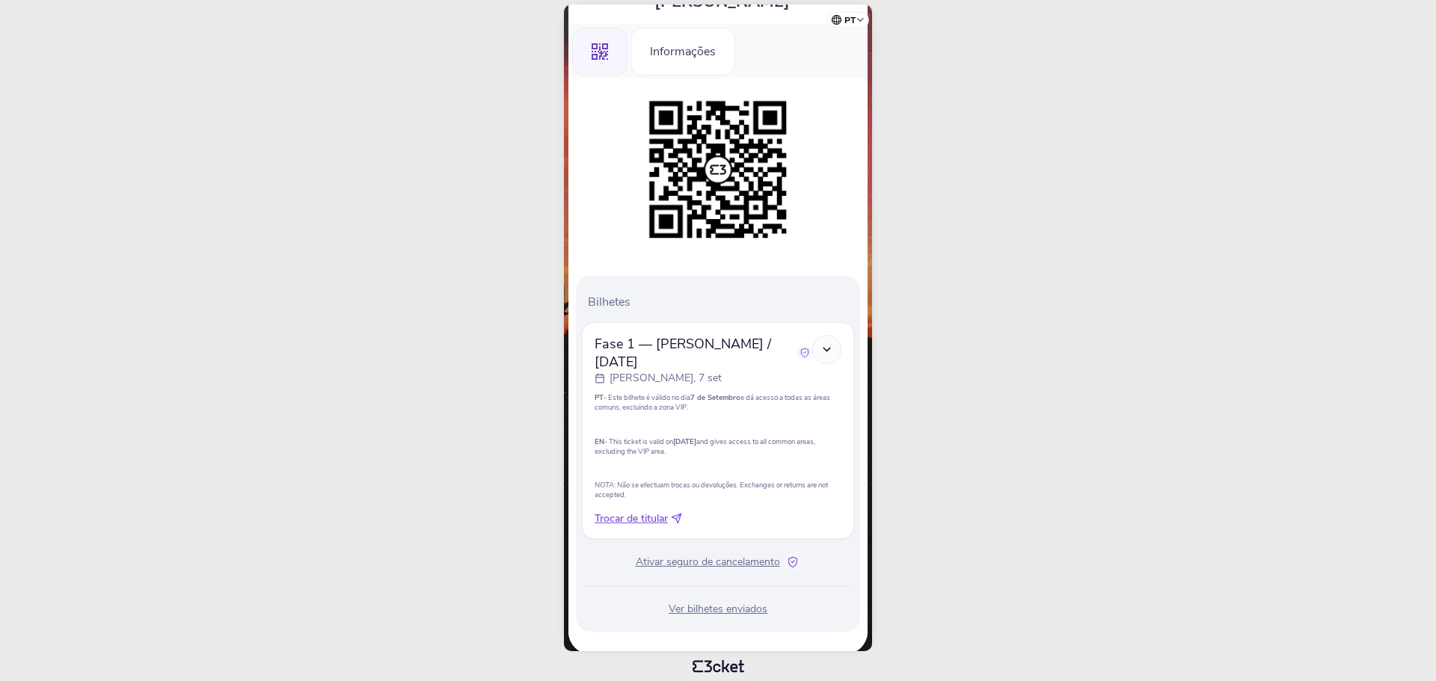  Describe the element at coordinates (683, 52) in the screenshot. I see `div: Informações` at that location.